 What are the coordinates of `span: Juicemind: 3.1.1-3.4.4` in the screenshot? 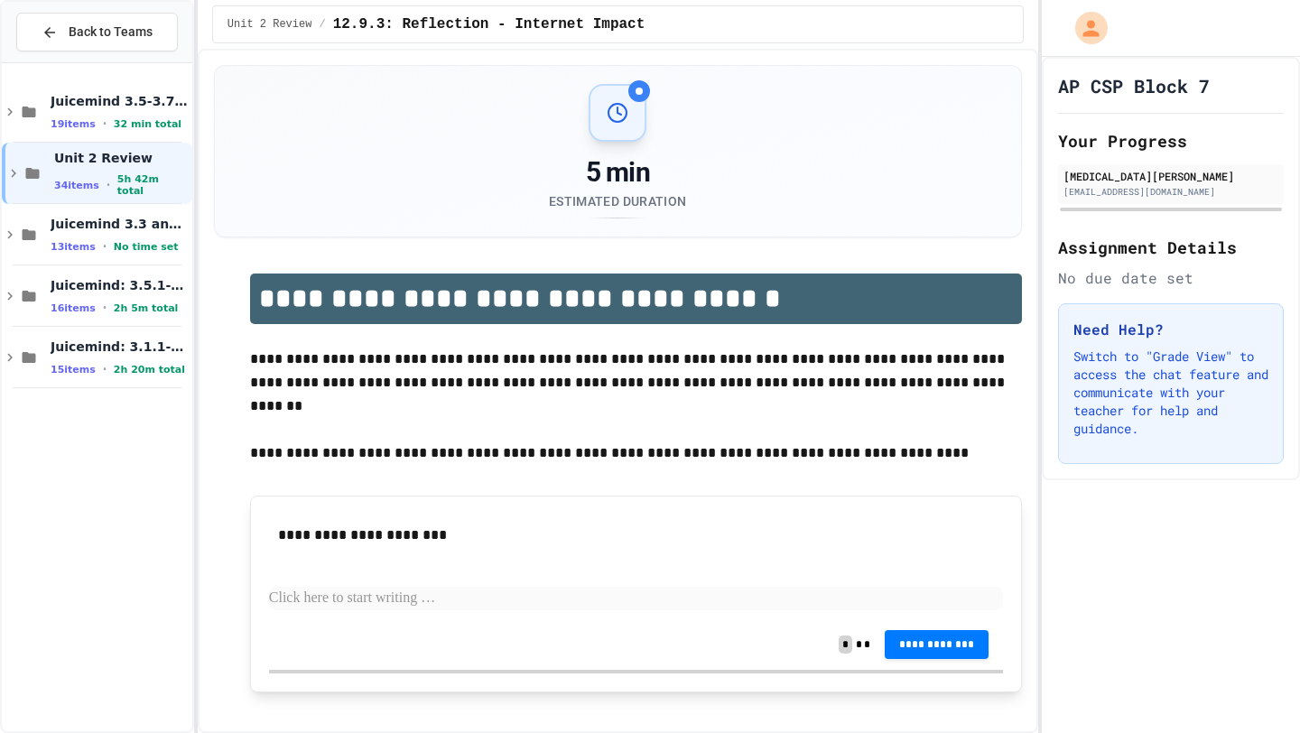 It's located at (119, 347).